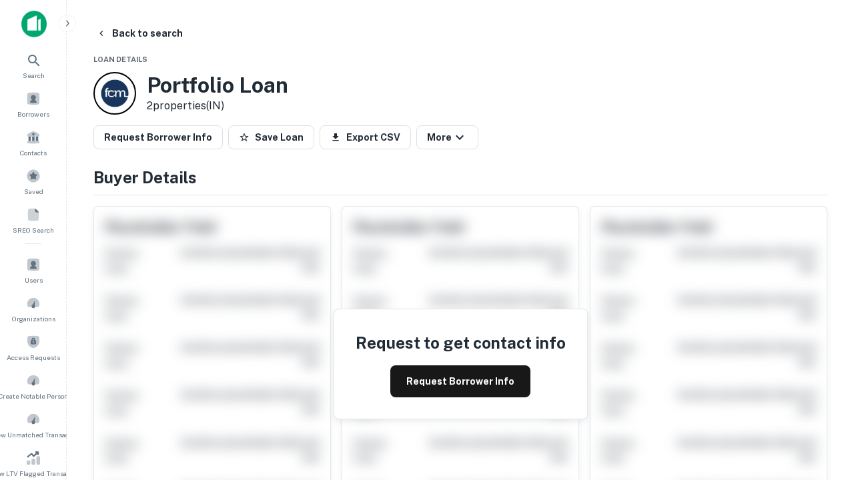 The width and height of the screenshot is (854, 480). What do you see at coordinates (33, 153) in the screenshot?
I see `span: Contacts` at bounding box center [33, 153].